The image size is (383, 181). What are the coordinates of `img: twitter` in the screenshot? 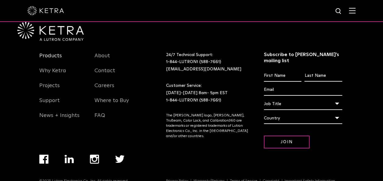 It's located at (120, 159).